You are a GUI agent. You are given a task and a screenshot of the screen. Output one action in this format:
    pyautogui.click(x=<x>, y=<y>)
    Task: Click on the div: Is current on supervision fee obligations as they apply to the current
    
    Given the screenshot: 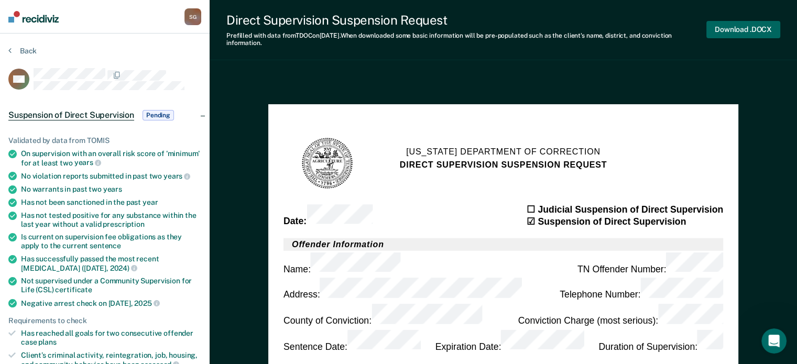 What is the action you would take?
    pyautogui.click(x=111, y=241)
    